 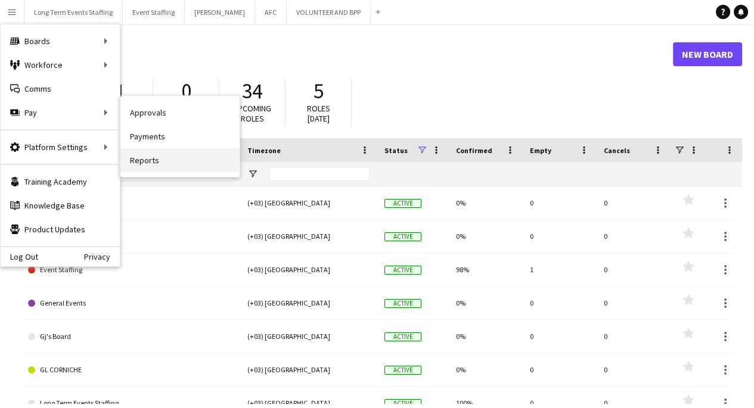 I want to click on a: Event Staffing, so click(x=131, y=270).